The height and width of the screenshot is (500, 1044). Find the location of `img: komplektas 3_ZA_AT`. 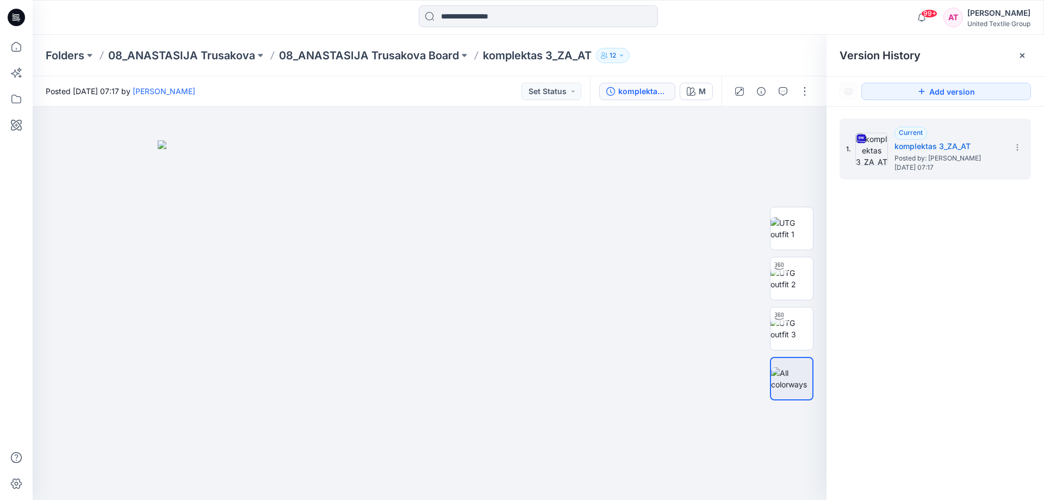

img: komplektas 3_ZA_AT is located at coordinates (872, 149).